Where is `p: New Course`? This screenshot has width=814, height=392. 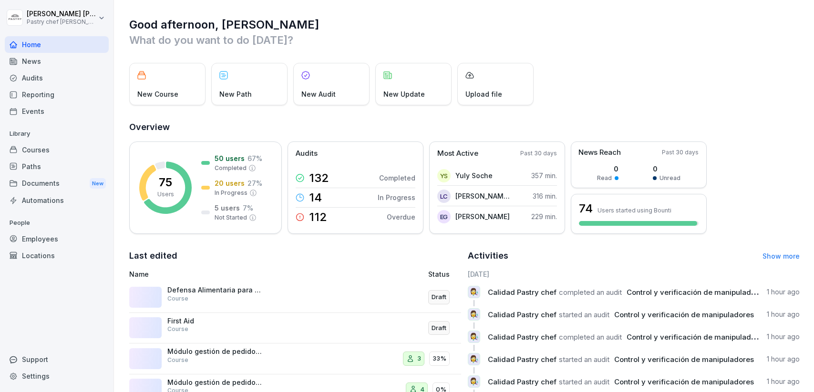
p: New Course is located at coordinates (158, 94).